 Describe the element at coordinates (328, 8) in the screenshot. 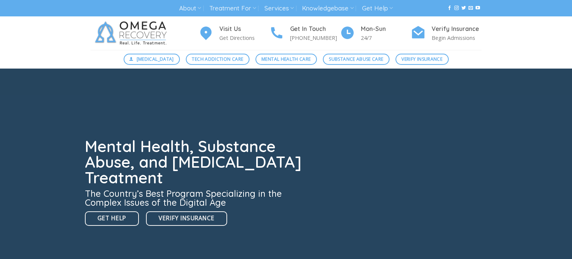

I see `a: Knowledgebase` at that location.